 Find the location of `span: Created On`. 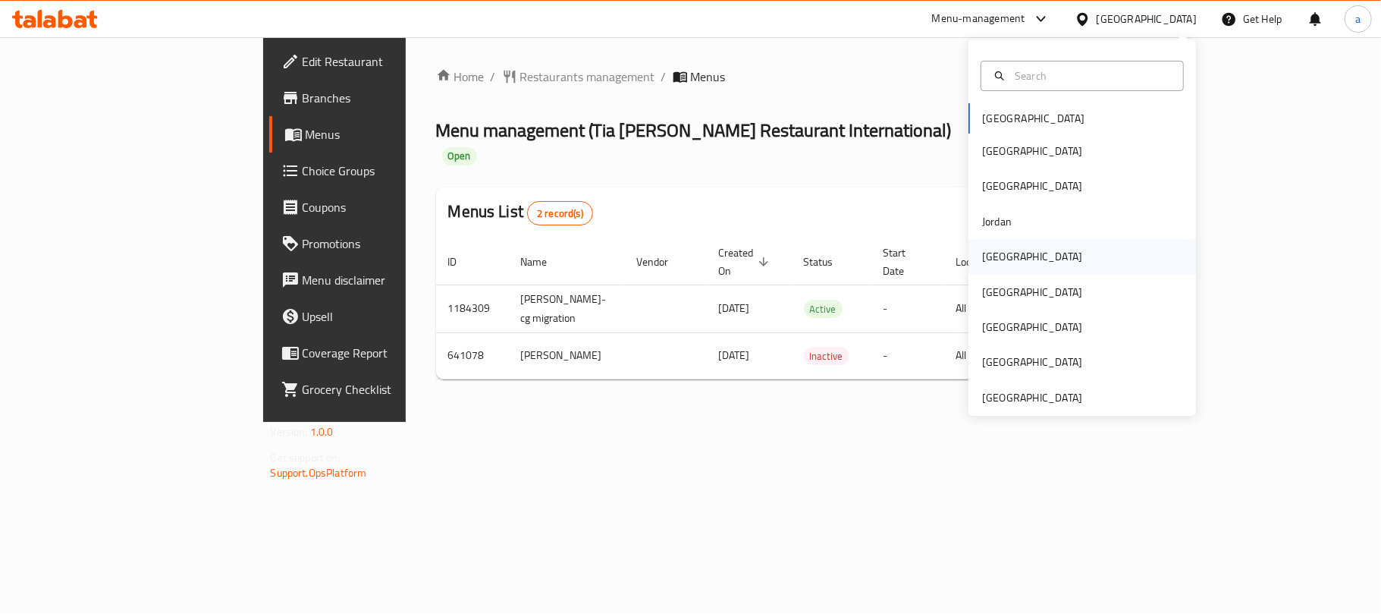

span: Created On is located at coordinates (746, 262).